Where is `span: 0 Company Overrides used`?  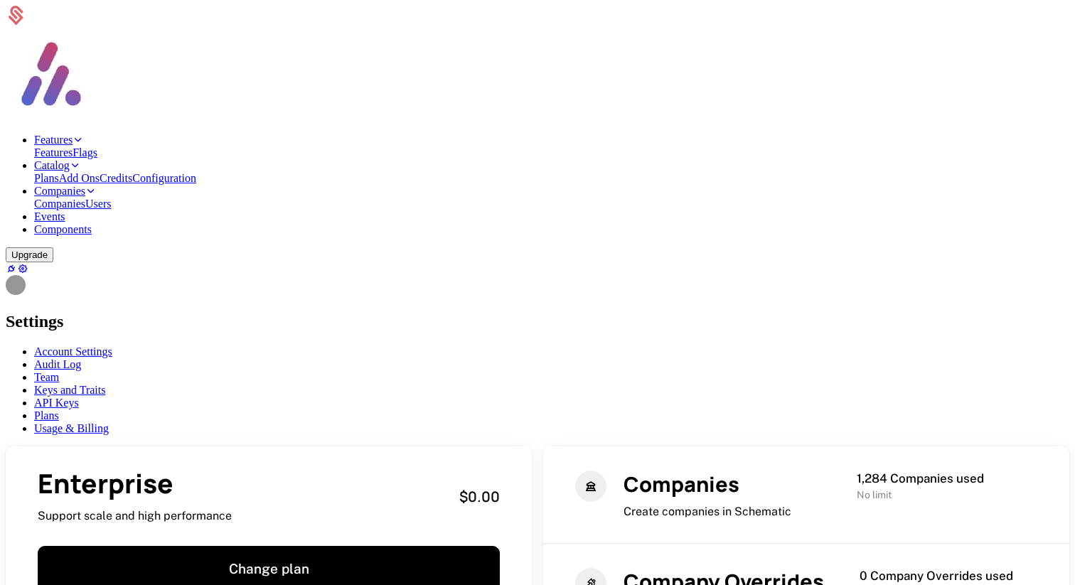
span: 0 Company Overrides used is located at coordinates (937, 576).